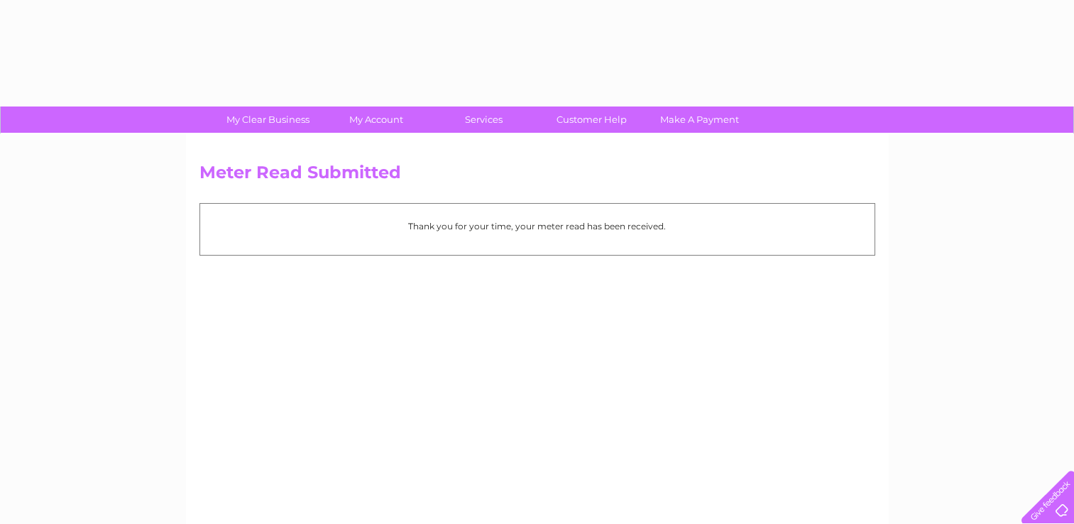 The width and height of the screenshot is (1074, 524). What do you see at coordinates (537, 226) in the screenshot?
I see `p: Thank you for your time, your meter read has been received.` at bounding box center [537, 226].